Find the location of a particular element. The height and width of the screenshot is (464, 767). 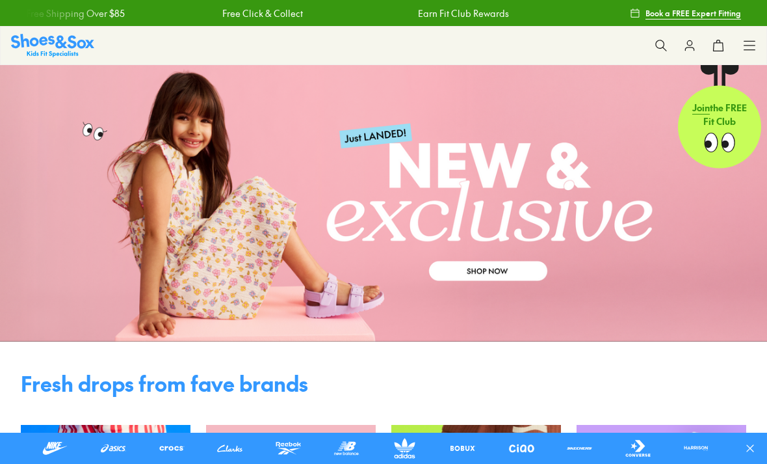

a: Free Shipping Over $85 is located at coordinates (74, 13).